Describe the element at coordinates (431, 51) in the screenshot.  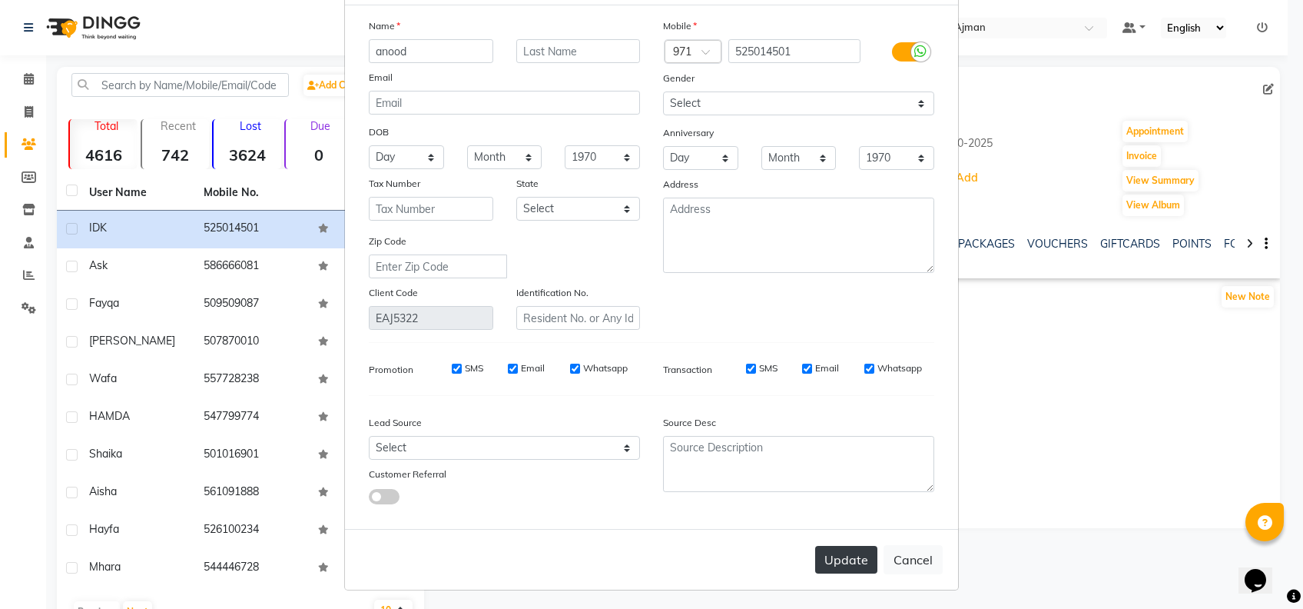
I see `input: First Name` at that location.